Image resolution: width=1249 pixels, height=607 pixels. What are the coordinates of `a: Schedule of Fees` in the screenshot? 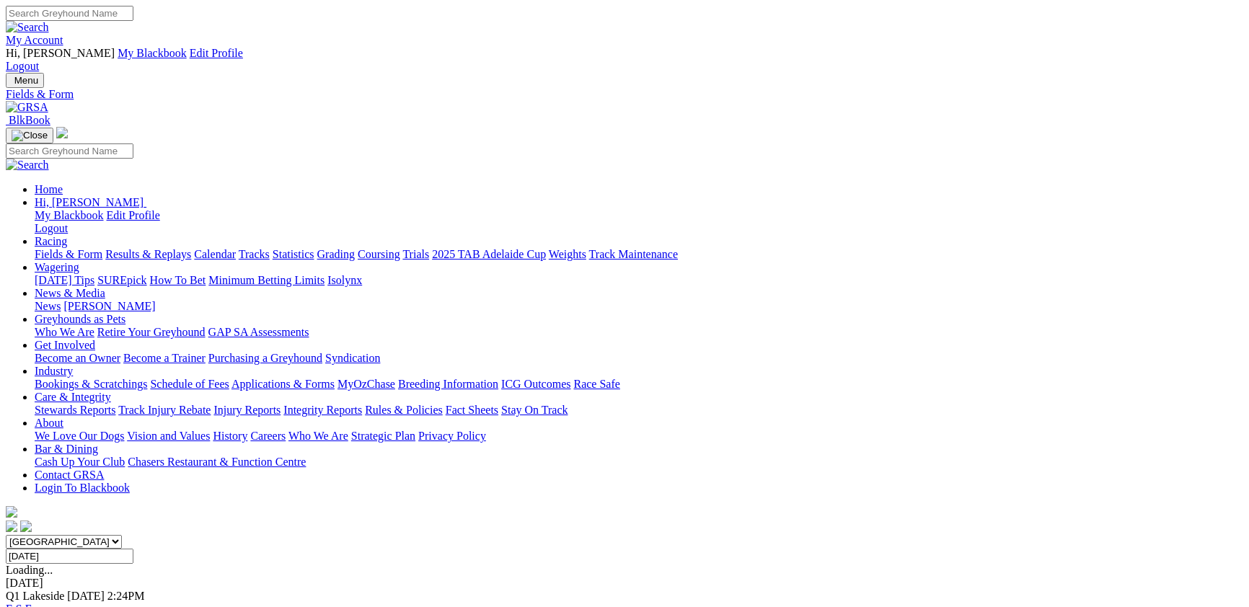 It's located at (189, 384).